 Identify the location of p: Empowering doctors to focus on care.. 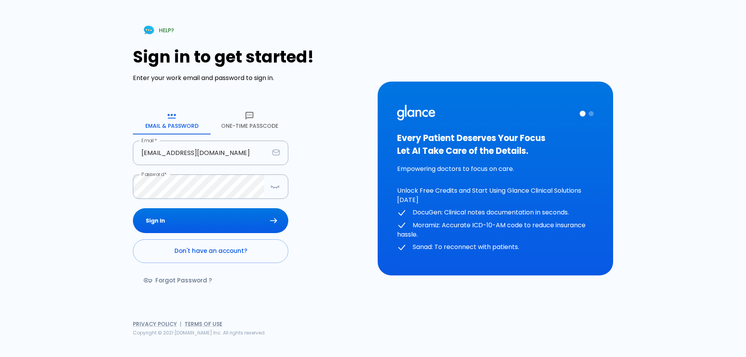
(495, 169).